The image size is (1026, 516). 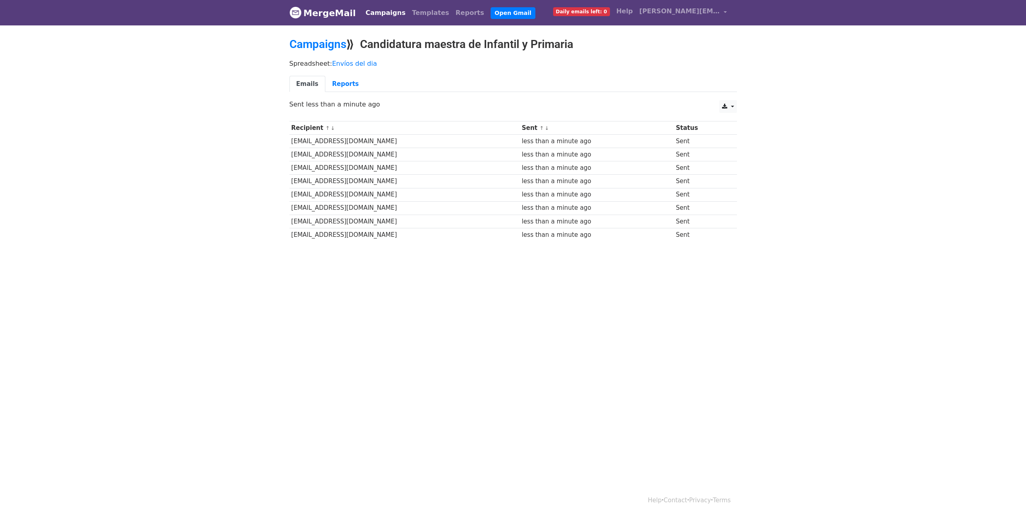 I want to click on a: Privacy, so click(x=700, y=500).